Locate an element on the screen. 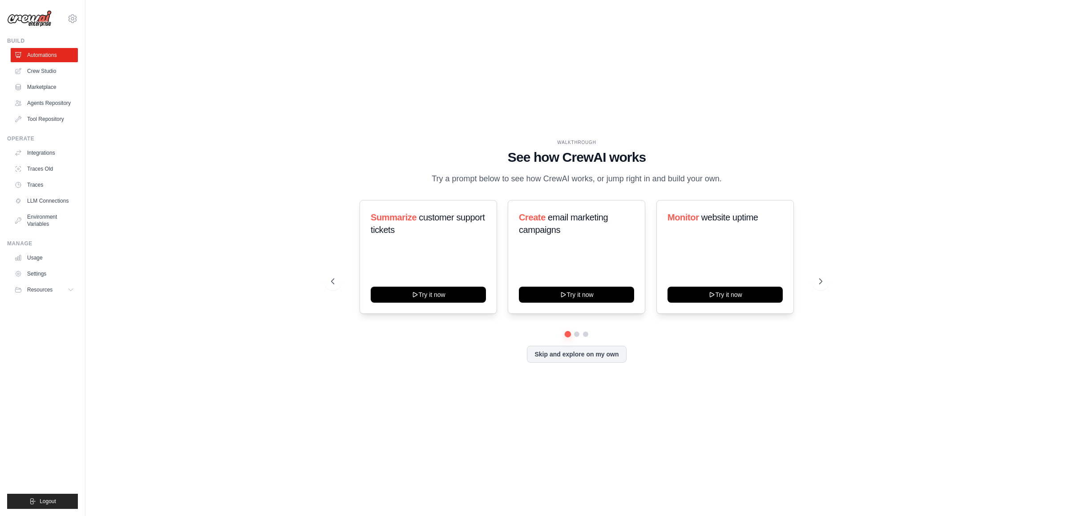  a: Environment Variables is located at coordinates (44, 221).